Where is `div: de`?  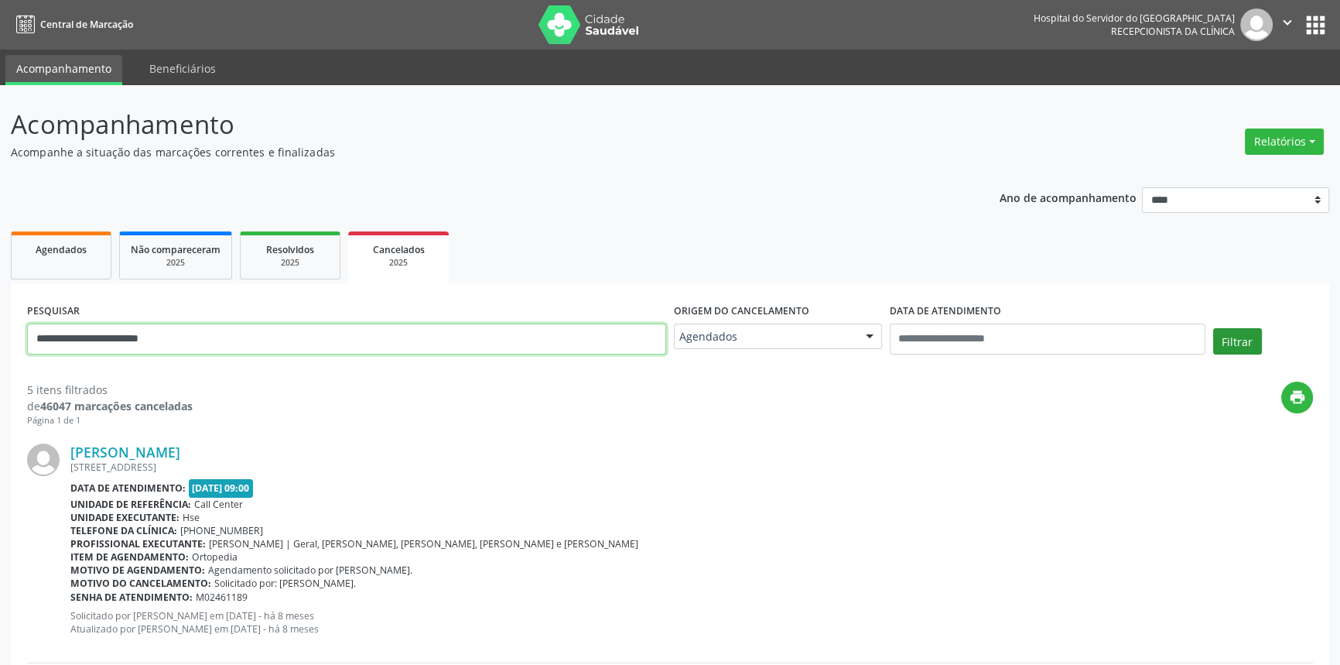 div: de is located at coordinates (110, 405).